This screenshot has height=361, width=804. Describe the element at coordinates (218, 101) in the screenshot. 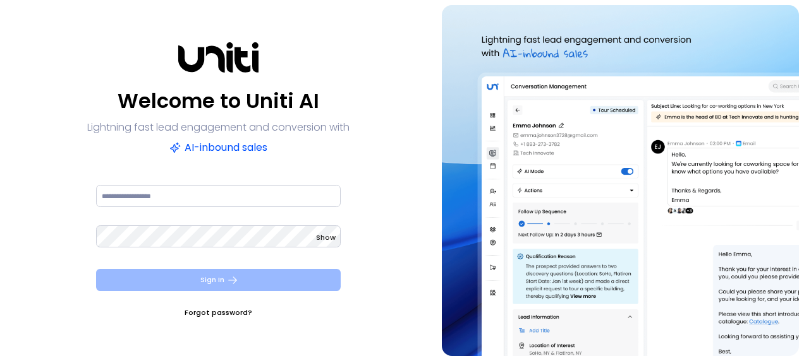

I see `p: Welcome to Uniti AI` at that location.